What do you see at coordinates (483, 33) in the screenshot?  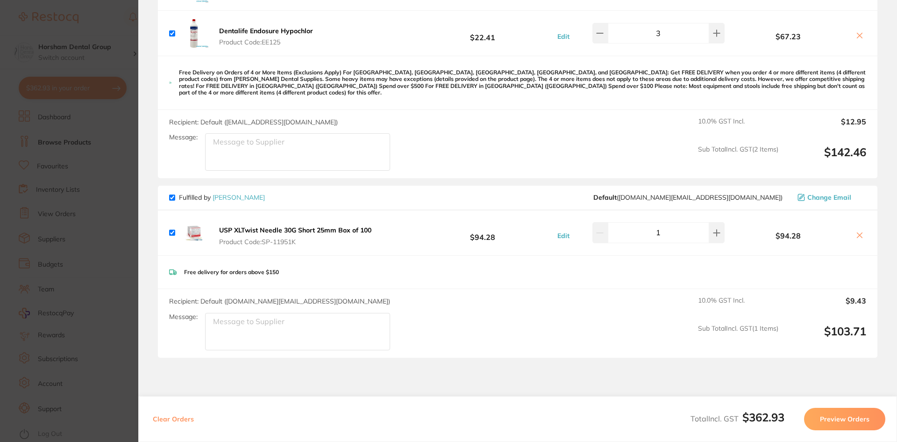 I see `b: $22.41` at bounding box center [483, 33].